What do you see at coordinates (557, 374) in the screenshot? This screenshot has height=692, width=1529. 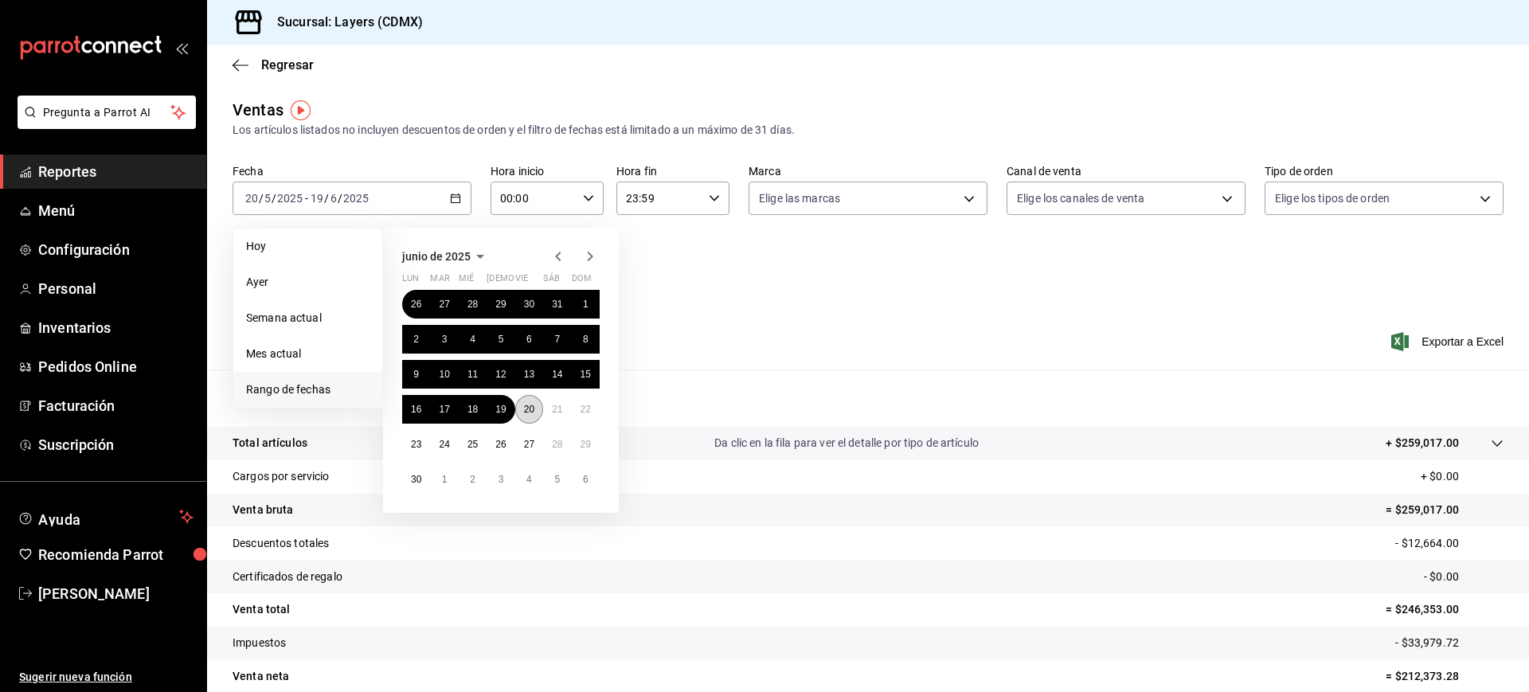 I see `button: 14 de junio de 2025` at bounding box center [557, 374].